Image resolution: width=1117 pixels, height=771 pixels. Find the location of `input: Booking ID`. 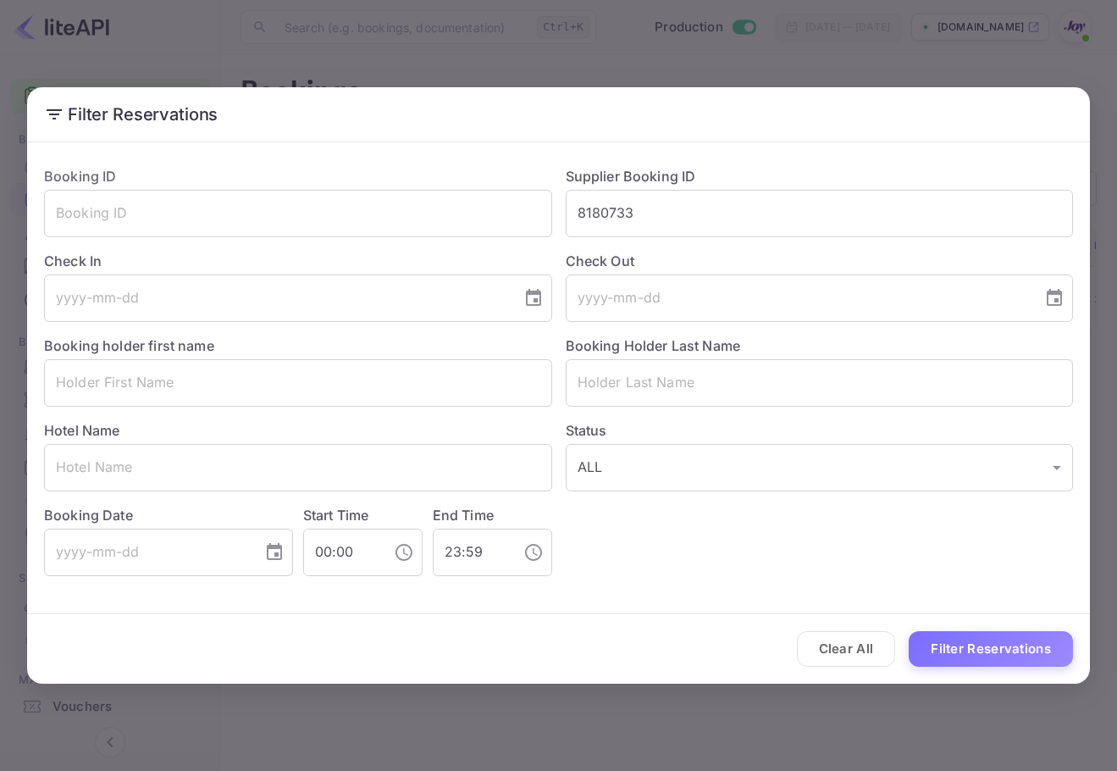

input: Booking ID is located at coordinates (298, 213).